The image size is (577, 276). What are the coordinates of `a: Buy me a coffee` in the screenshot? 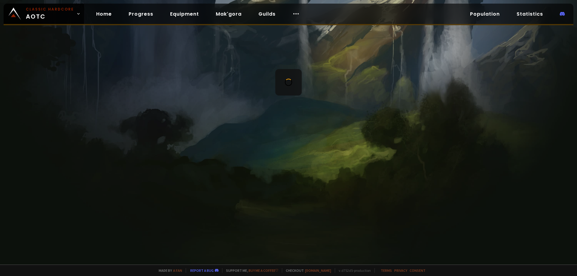 It's located at (263, 271).